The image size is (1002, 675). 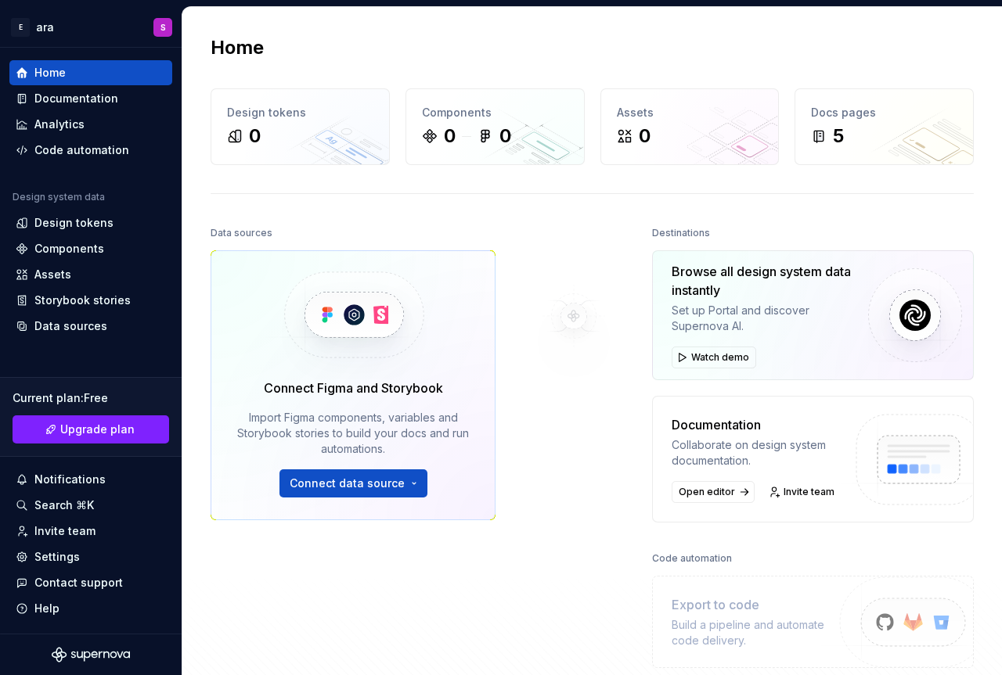 I want to click on div: Export to code, so click(x=756, y=605).